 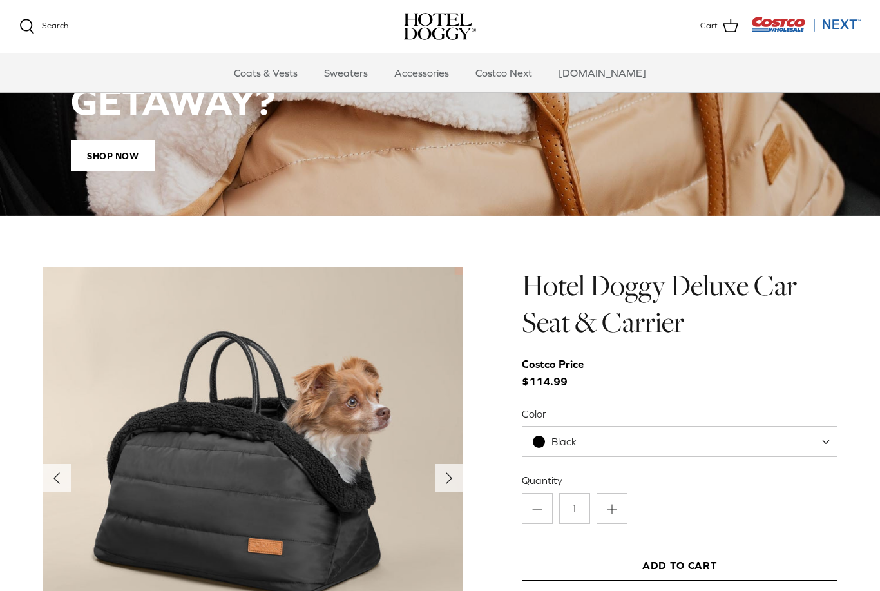 What do you see at coordinates (440, 80) in the screenshot?
I see `h2: DID SOMEONE SAY, GETAWAY?` at bounding box center [440, 80].